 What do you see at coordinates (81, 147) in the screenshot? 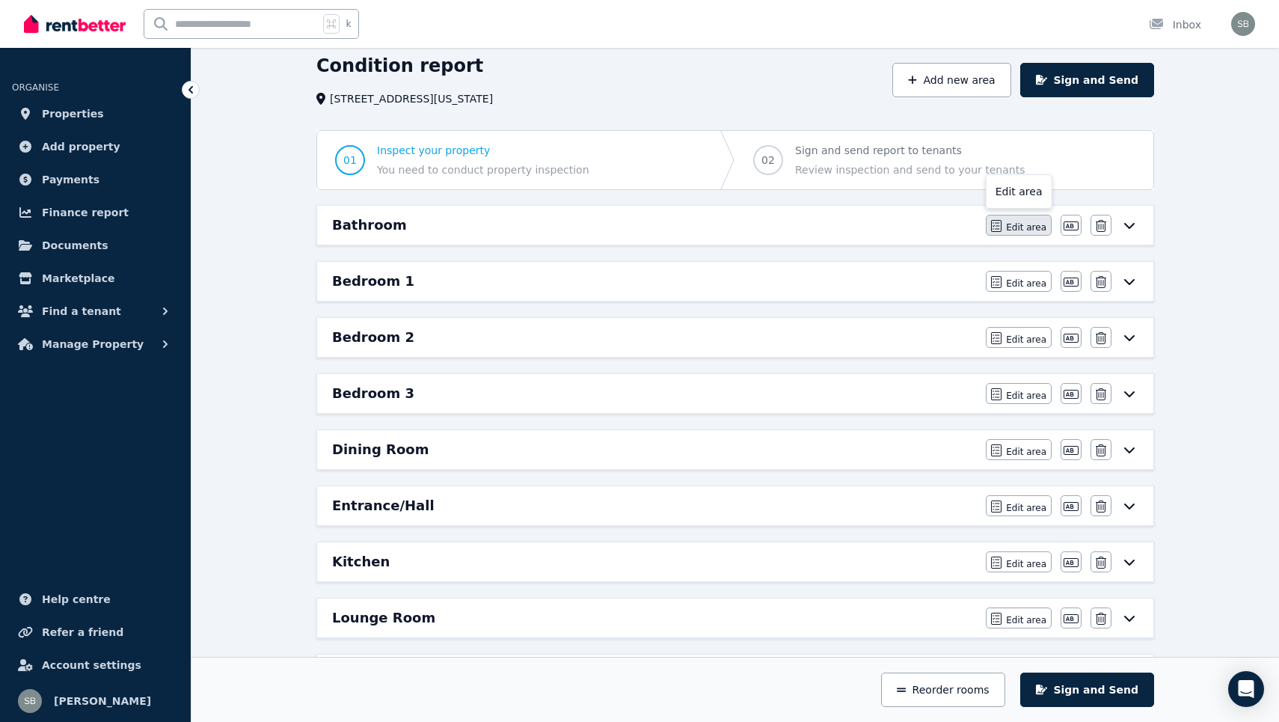
I see `span: Add property` at bounding box center [81, 147].